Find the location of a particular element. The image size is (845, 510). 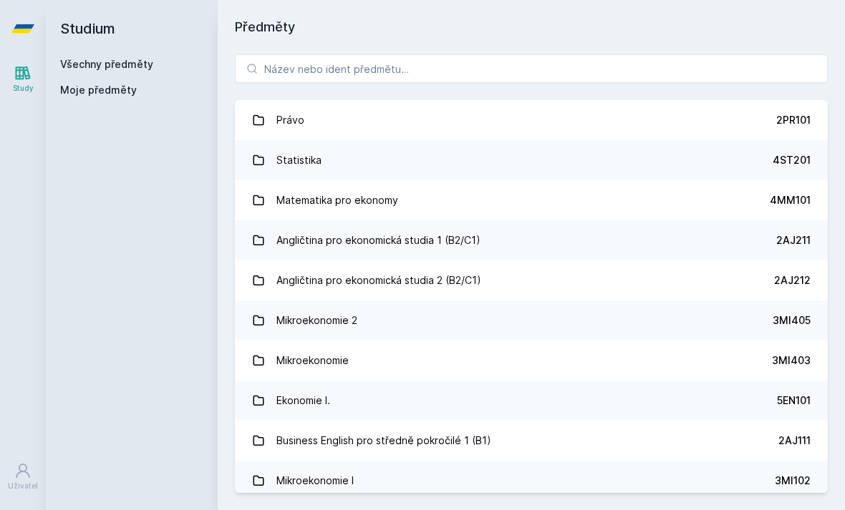

a: Ekonomie I. 5EN101 is located at coordinates (531, 401).